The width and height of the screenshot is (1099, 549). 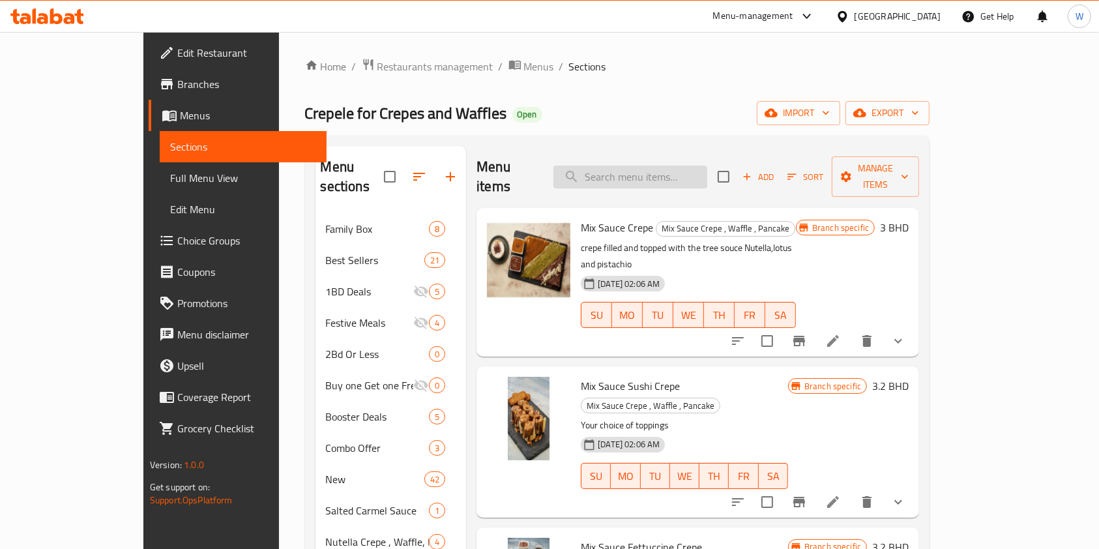 I want to click on h2: Menu items, so click(x=507, y=177).